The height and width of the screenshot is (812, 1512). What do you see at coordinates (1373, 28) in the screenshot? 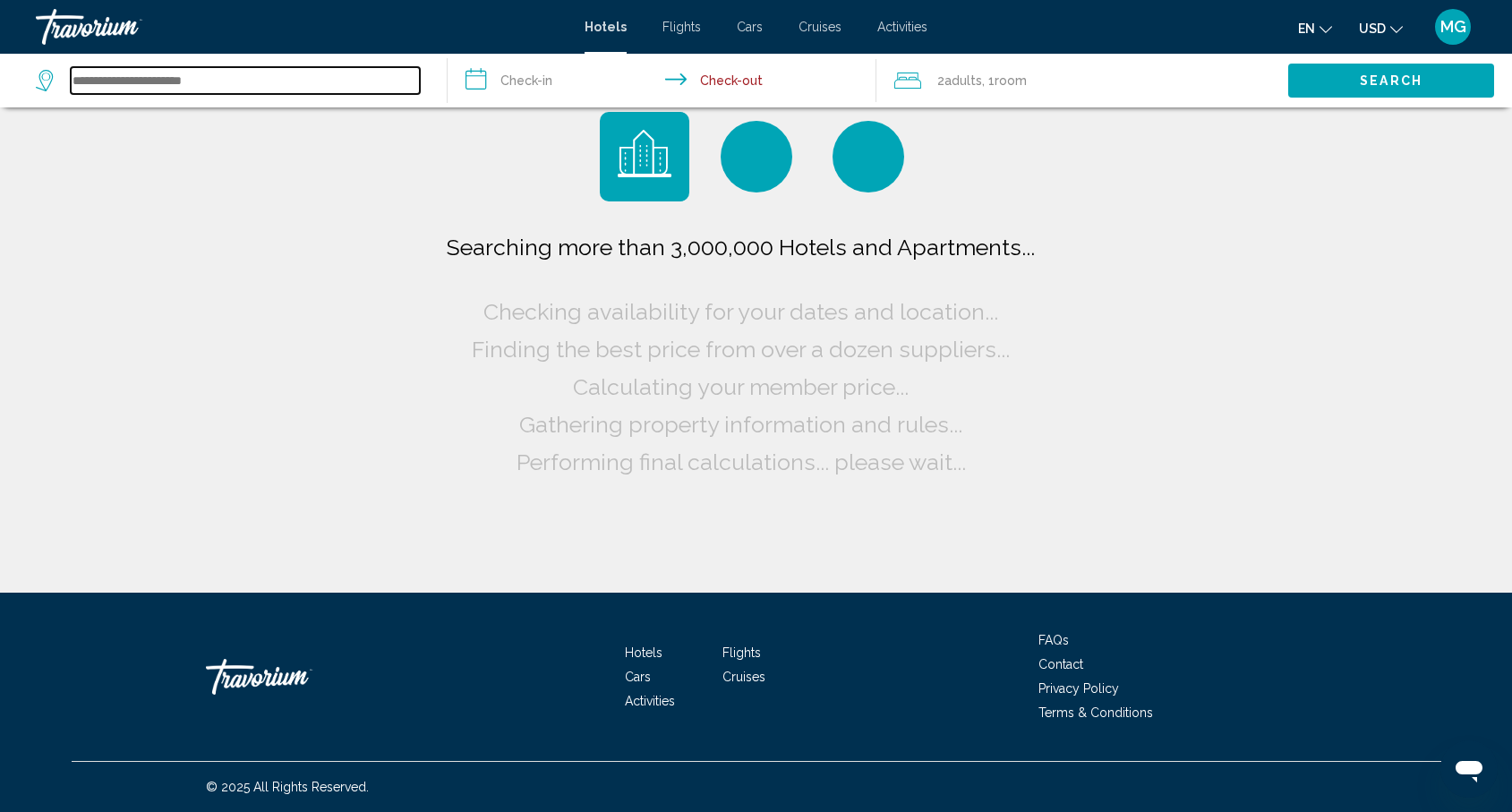
I see `span: USD` at bounding box center [1373, 28].